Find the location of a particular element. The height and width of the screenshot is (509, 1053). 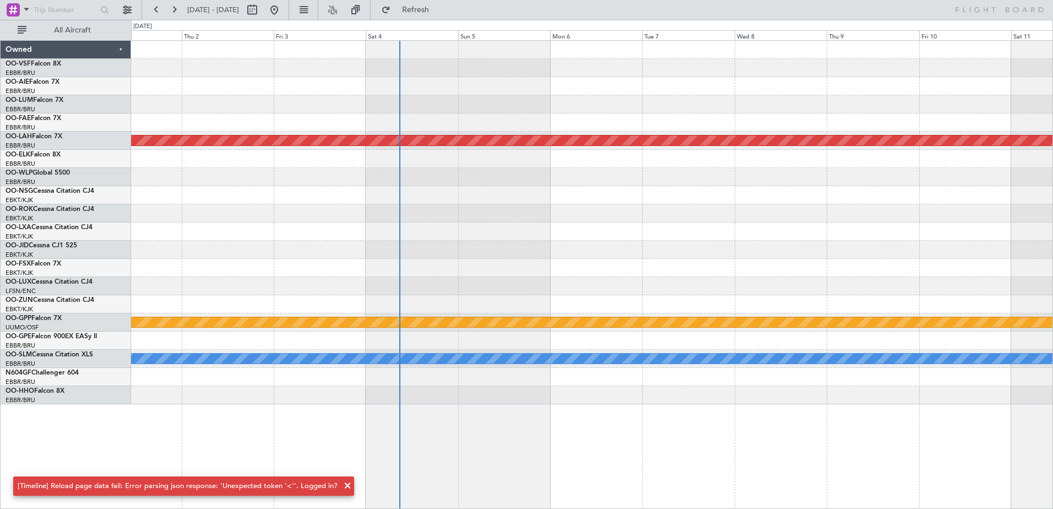

a: OO-GPEFalcon 900EX EASy II is located at coordinates (51, 336).